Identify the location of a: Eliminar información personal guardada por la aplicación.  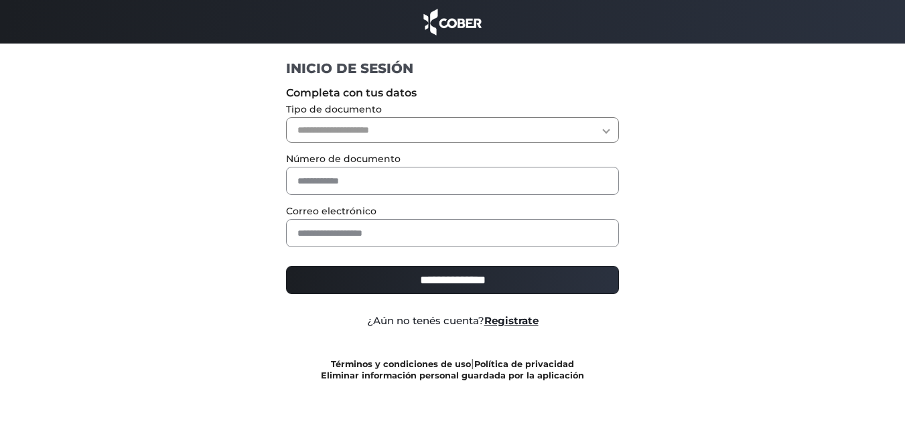
(452, 375).